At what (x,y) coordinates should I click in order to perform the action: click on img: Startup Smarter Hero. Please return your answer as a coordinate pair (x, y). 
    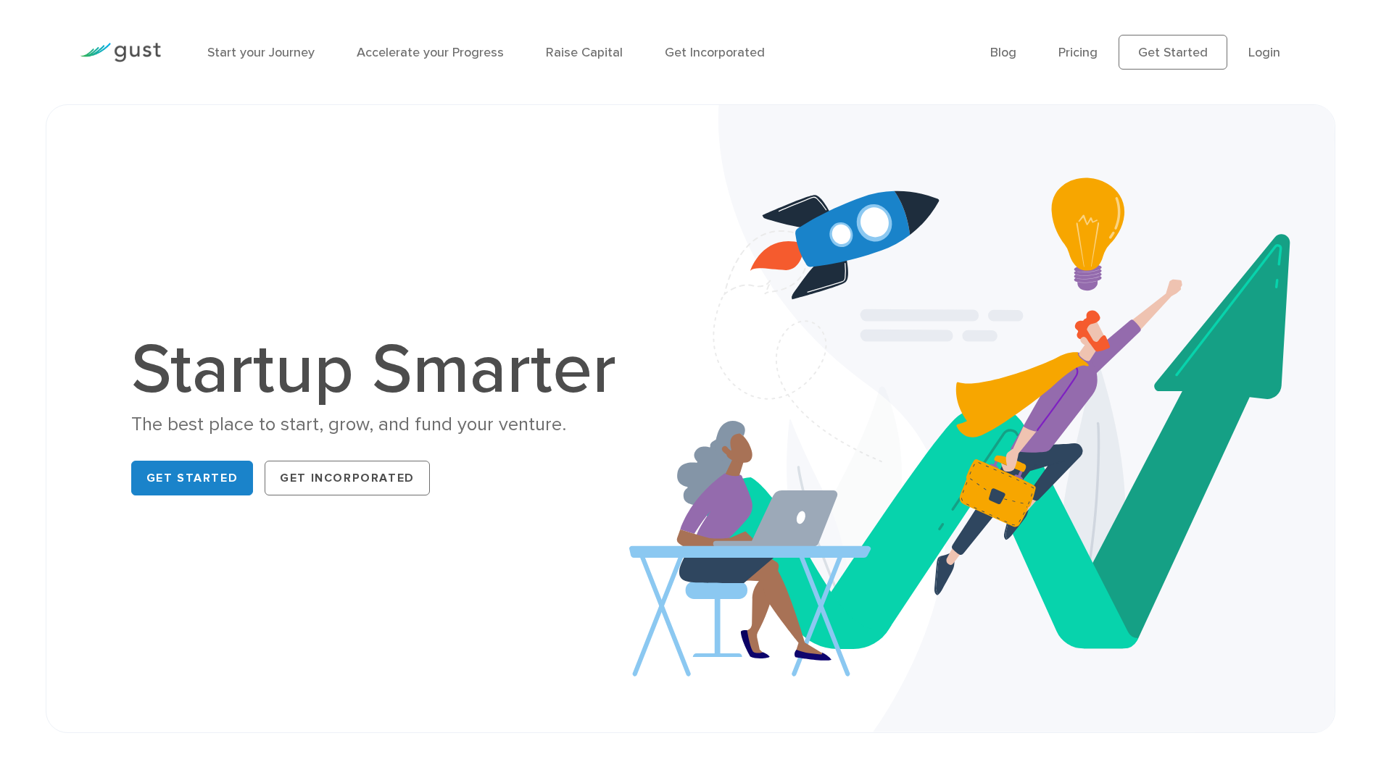
    Looking at the image, I should click on (982, 419).